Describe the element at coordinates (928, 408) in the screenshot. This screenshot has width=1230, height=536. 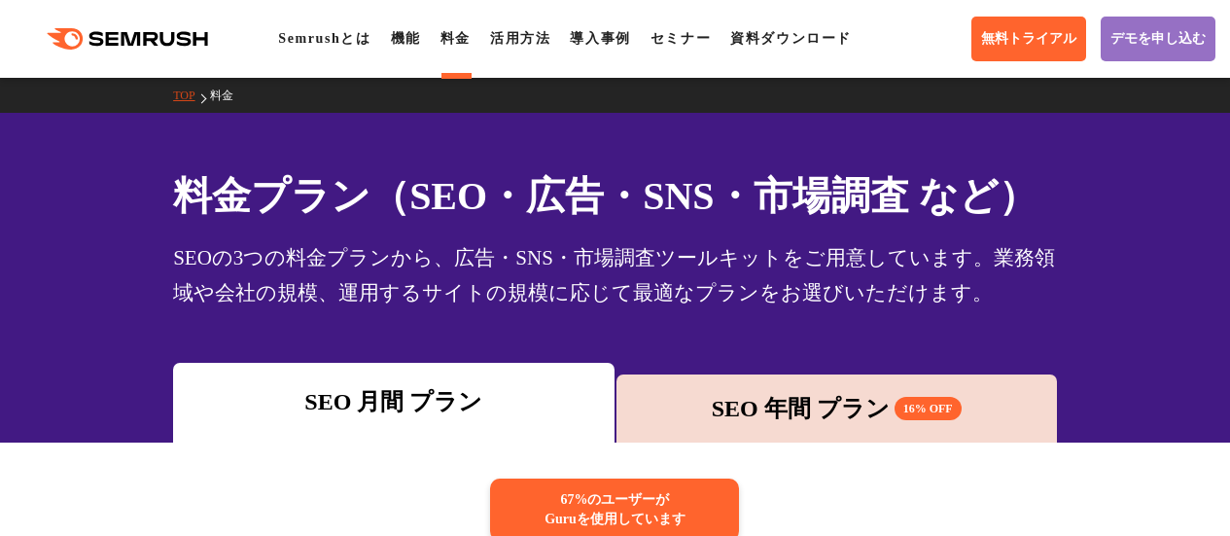
I see `span: 16% OFF` at that location.